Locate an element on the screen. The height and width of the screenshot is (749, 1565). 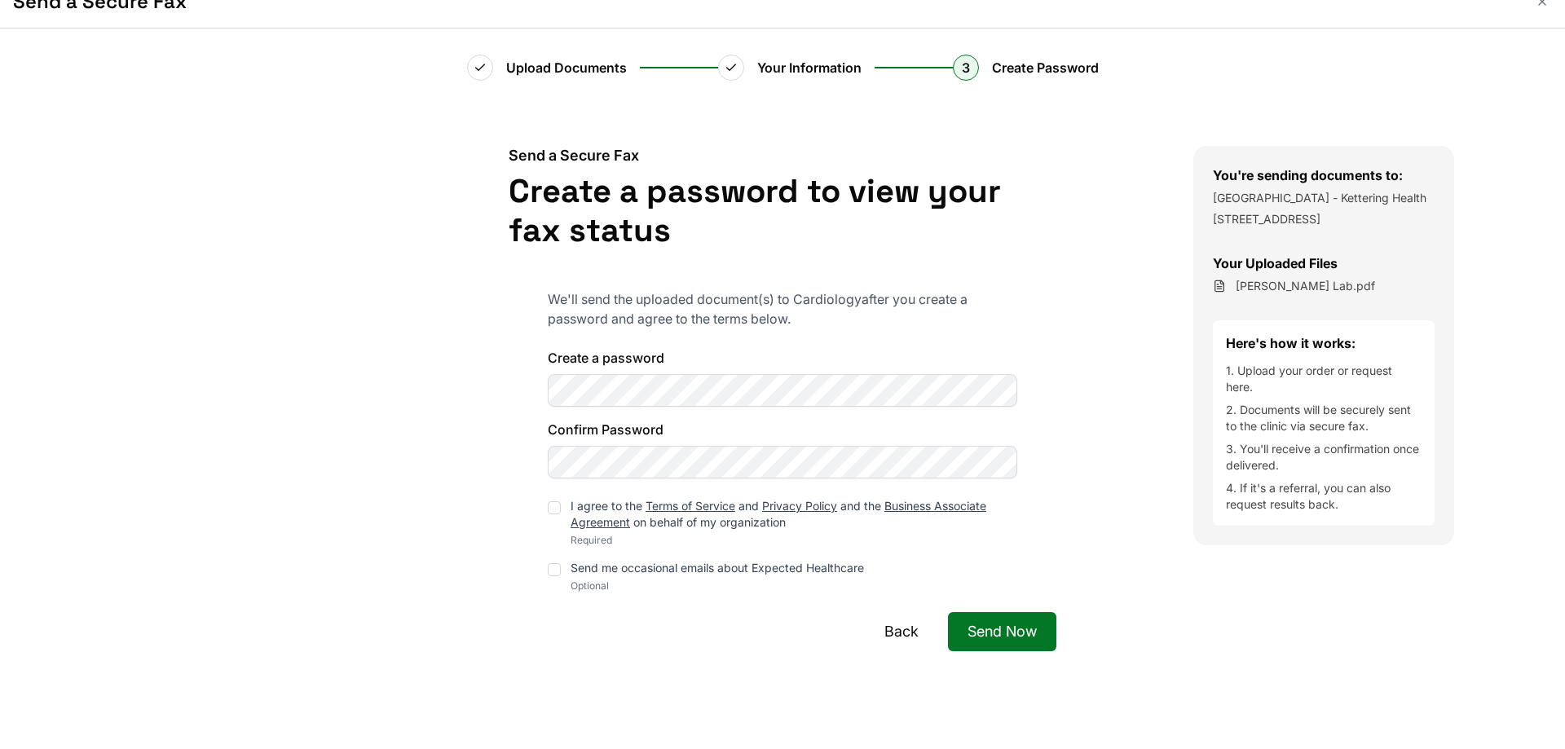
button: Back is located at coordinates (902, 632).